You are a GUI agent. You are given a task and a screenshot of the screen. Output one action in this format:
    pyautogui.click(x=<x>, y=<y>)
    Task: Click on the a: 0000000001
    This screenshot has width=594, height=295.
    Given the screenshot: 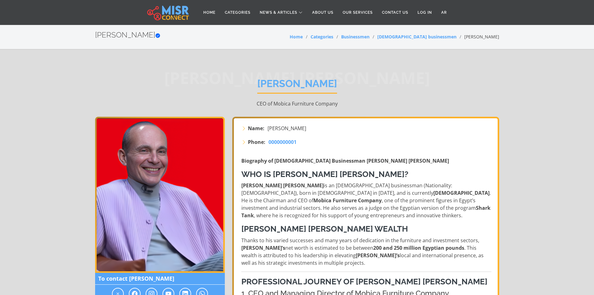 What is the action you would take?
    pyautogui.click(x=282, y=142)
    